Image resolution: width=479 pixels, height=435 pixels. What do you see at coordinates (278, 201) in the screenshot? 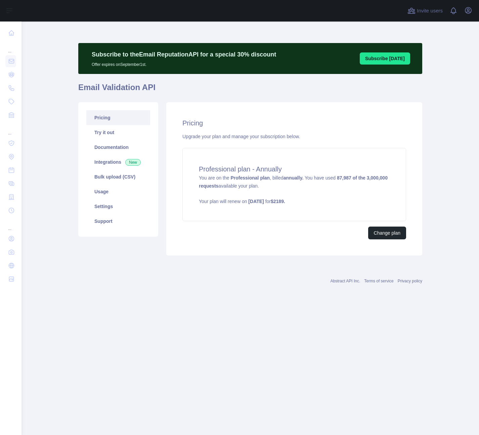
I see `strong: $ 2189 .` at bounding box center [278, 201].